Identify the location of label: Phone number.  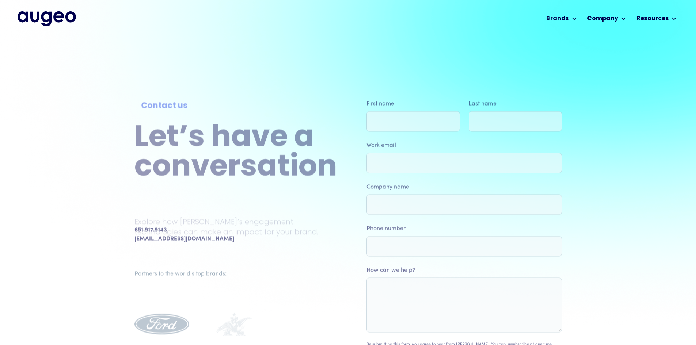
(464, 229).